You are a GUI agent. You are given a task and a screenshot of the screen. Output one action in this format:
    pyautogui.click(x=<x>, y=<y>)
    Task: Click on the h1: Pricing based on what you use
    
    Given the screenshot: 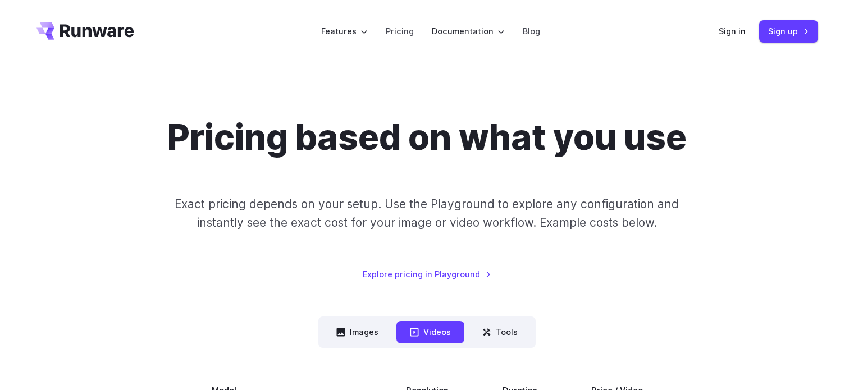 What is the action you would take?
    pyautogui.click(x=427, y=138)
    